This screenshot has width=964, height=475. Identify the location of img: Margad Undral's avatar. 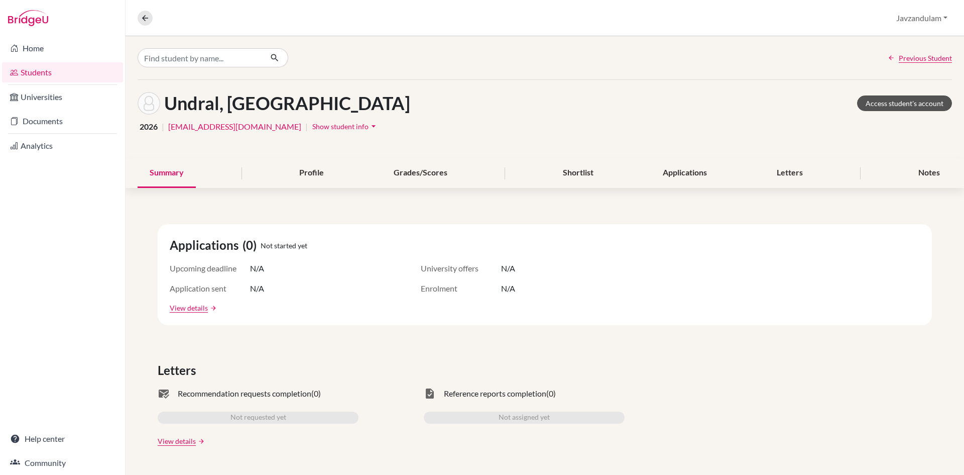
(149, 103).